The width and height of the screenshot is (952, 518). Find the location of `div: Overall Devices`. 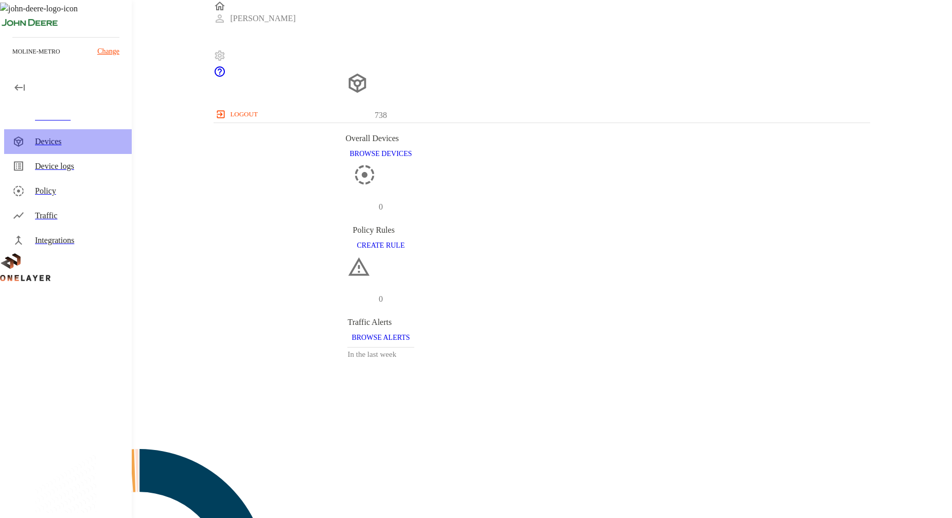

div: Overall Devices is located at coordinates (381, 138).